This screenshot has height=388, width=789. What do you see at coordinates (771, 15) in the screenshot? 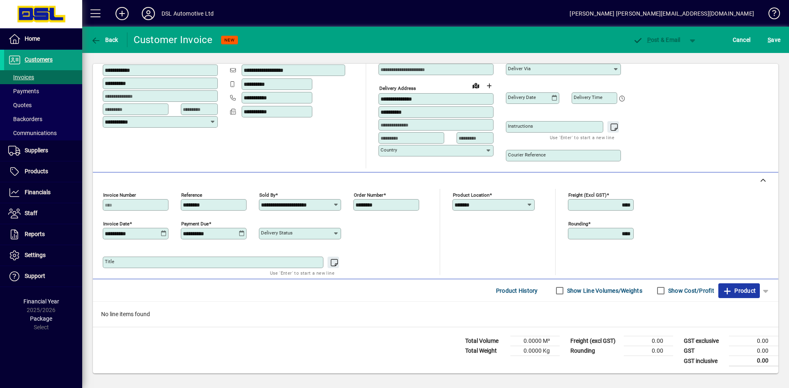
I see `a: Knowledge Base` at bounding box center [771, 15].